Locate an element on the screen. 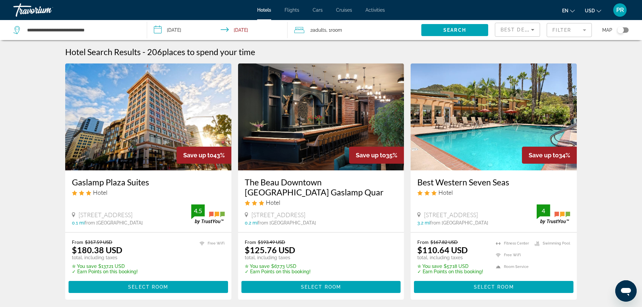 Image resolution: width=642 pixels, height=307 pixels. span: Cruises is located at coordinates (344, 10).